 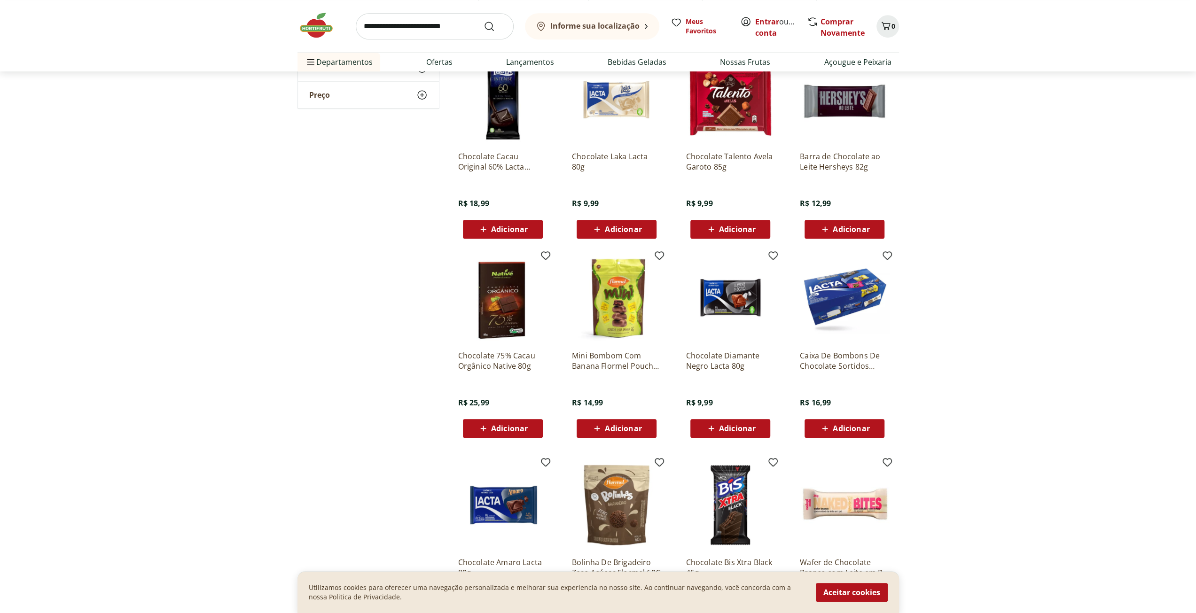 I want to click on span: R$ 18,99, so click(x=474, y=203).